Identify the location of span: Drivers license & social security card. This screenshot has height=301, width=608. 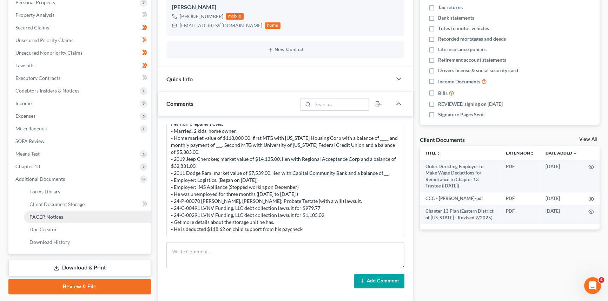
(478, 71).